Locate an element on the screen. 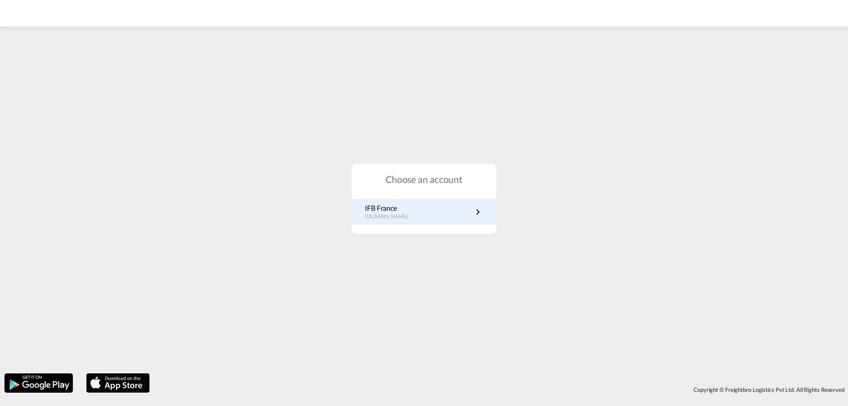 The image size is (848, 406). p: IFB France is located at coordinates (391, 208).